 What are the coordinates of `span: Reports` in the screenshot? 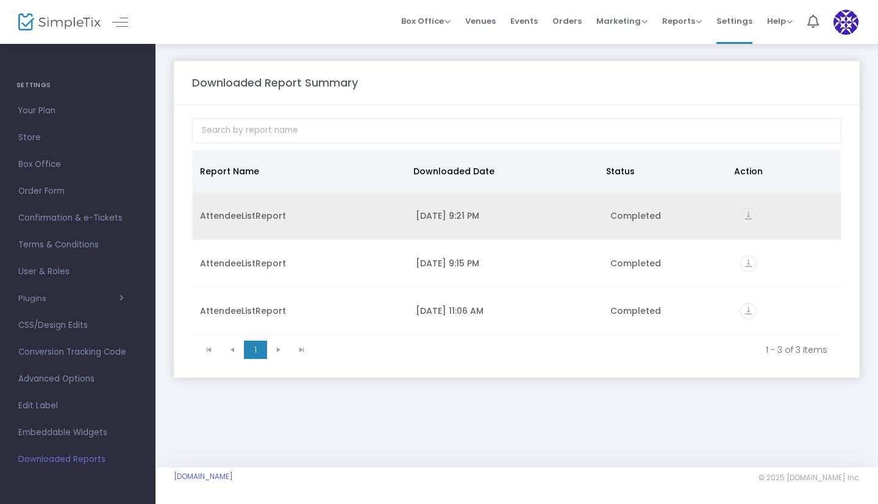 It's located at (682, 21).